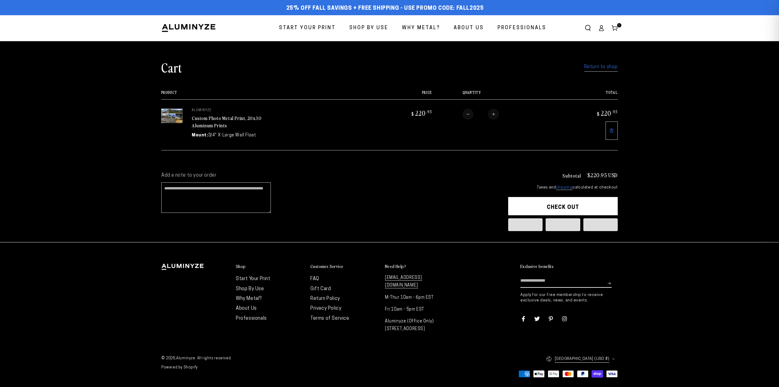  I want to click on img: Aluminyze, so click(189, 28).